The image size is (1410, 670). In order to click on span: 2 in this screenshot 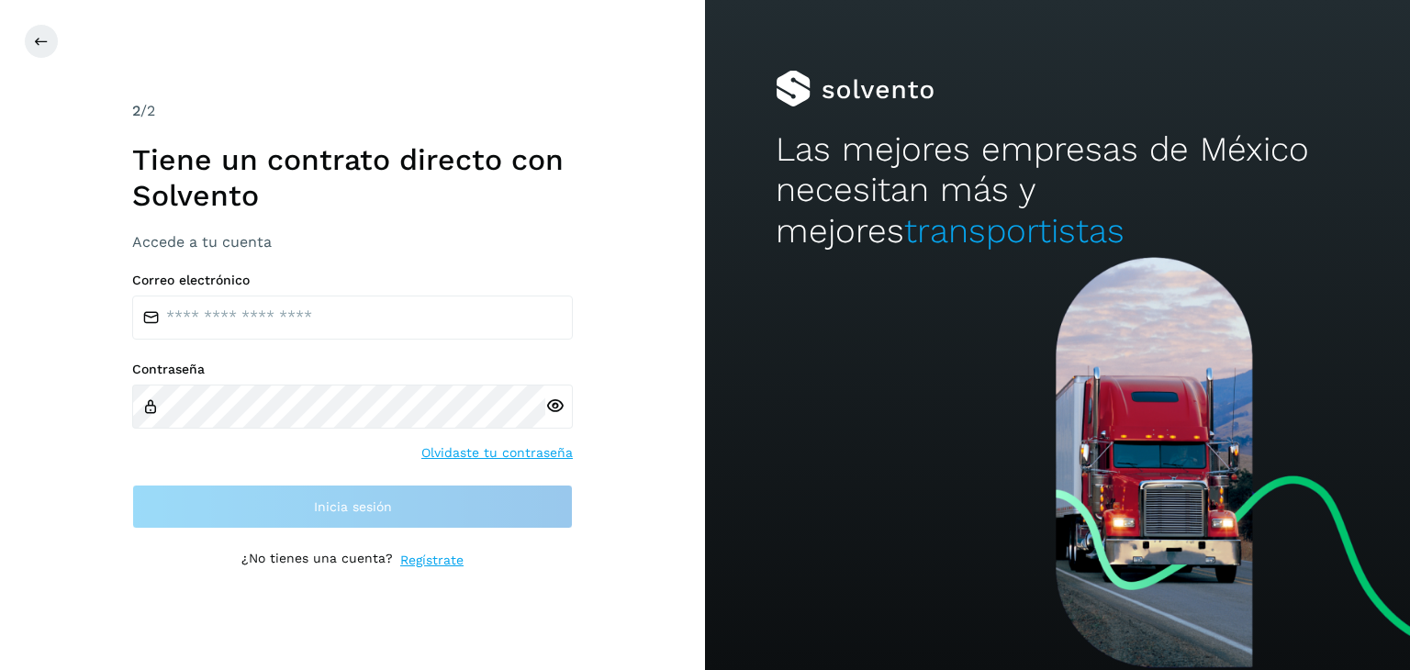, I will do `click(136, 110)`.